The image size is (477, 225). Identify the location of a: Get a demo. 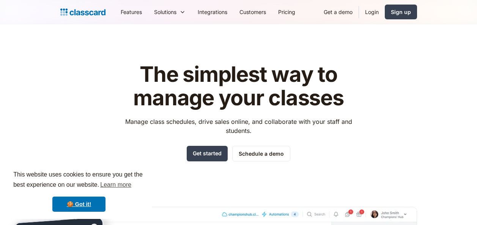
(338, 12).